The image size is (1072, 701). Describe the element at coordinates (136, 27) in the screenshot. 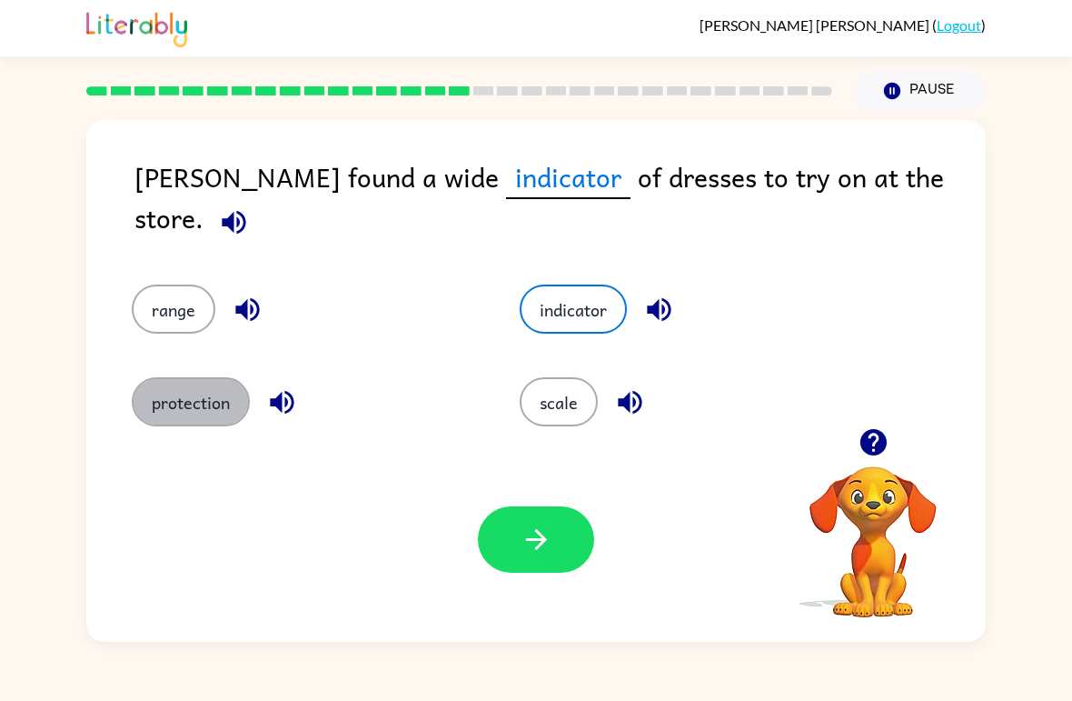

I see `img: Literably` at that location.